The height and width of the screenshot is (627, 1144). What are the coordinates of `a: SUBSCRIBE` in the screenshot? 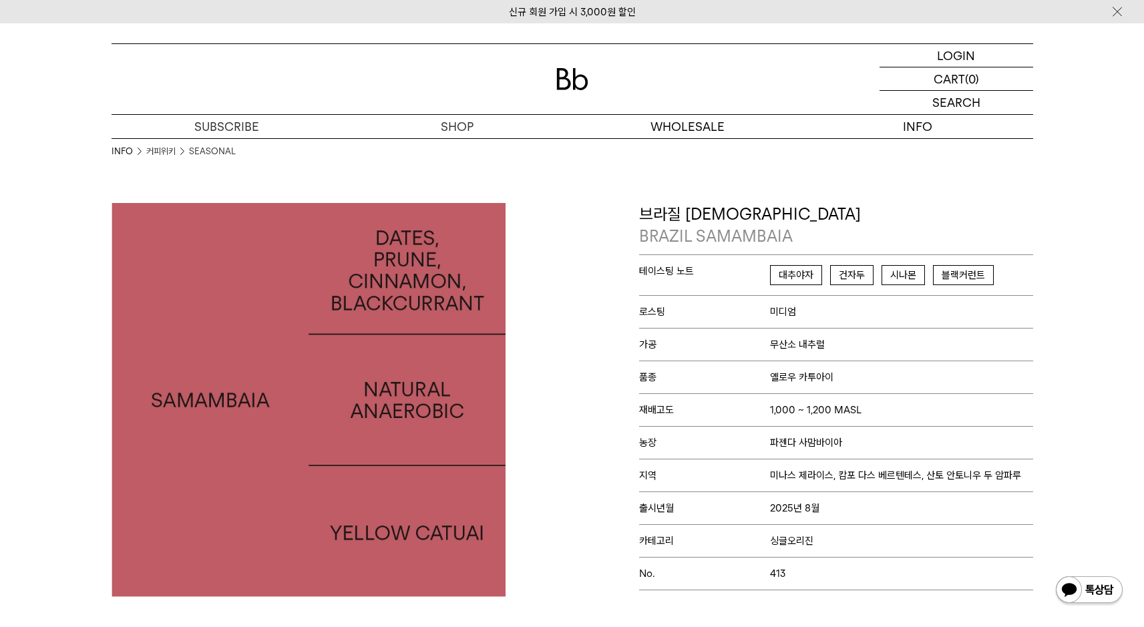 It's located at (226, 126).